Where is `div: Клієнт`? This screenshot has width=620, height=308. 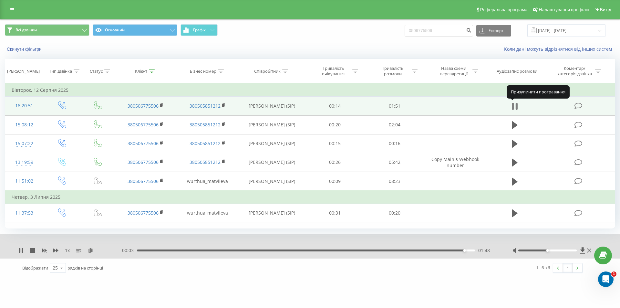
div: Клієнт is located at coordinates (141, 71).